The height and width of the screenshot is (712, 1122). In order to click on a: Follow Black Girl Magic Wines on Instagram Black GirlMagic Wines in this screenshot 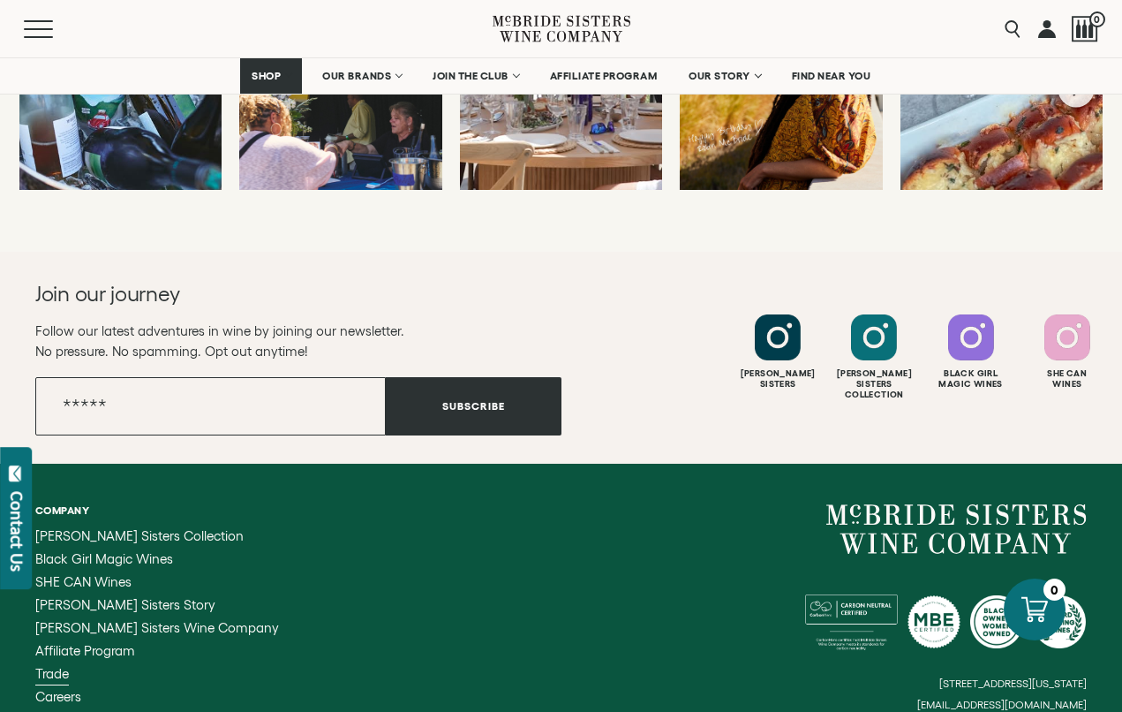, I will do `click(971, 351)`.